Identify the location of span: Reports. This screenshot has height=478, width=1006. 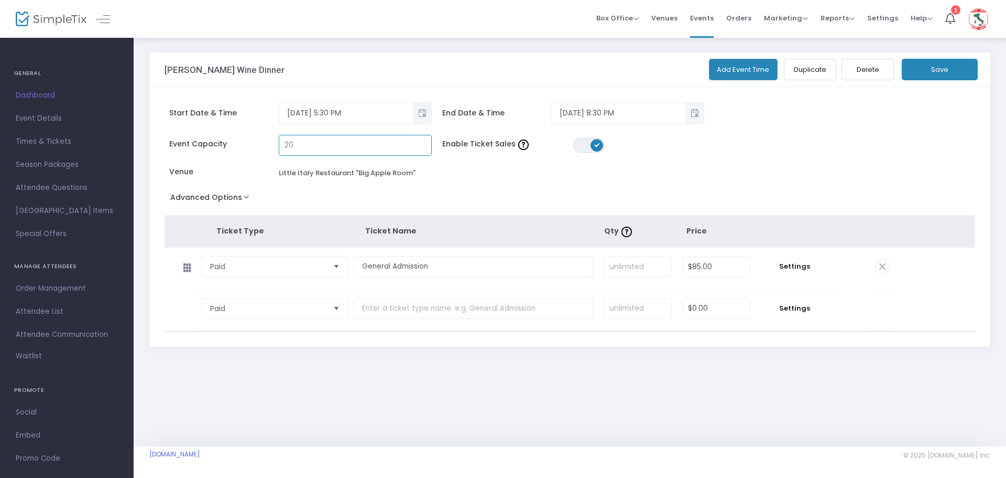
(838, 18).